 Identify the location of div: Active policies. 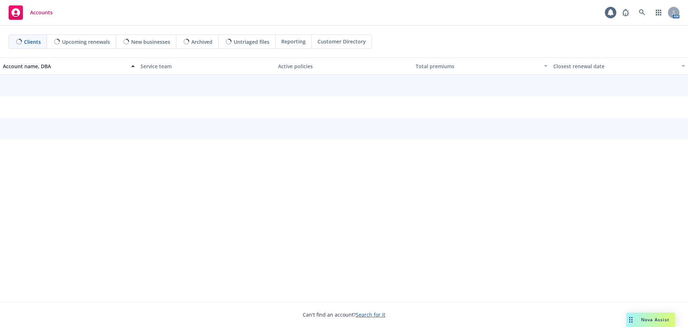
(344, 66).